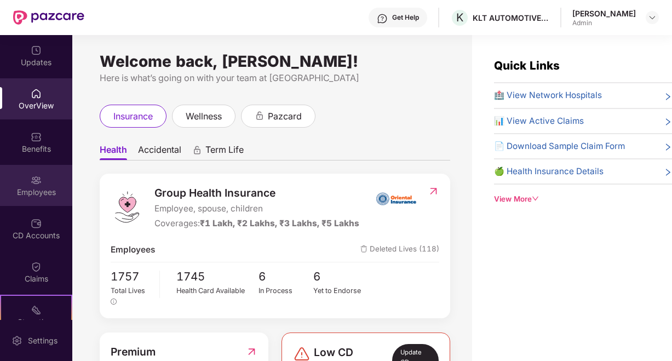  What do you see at coordinates (159, 152) in the screenshot?
I see `span: Accidental` at bounding box center [159, 152].